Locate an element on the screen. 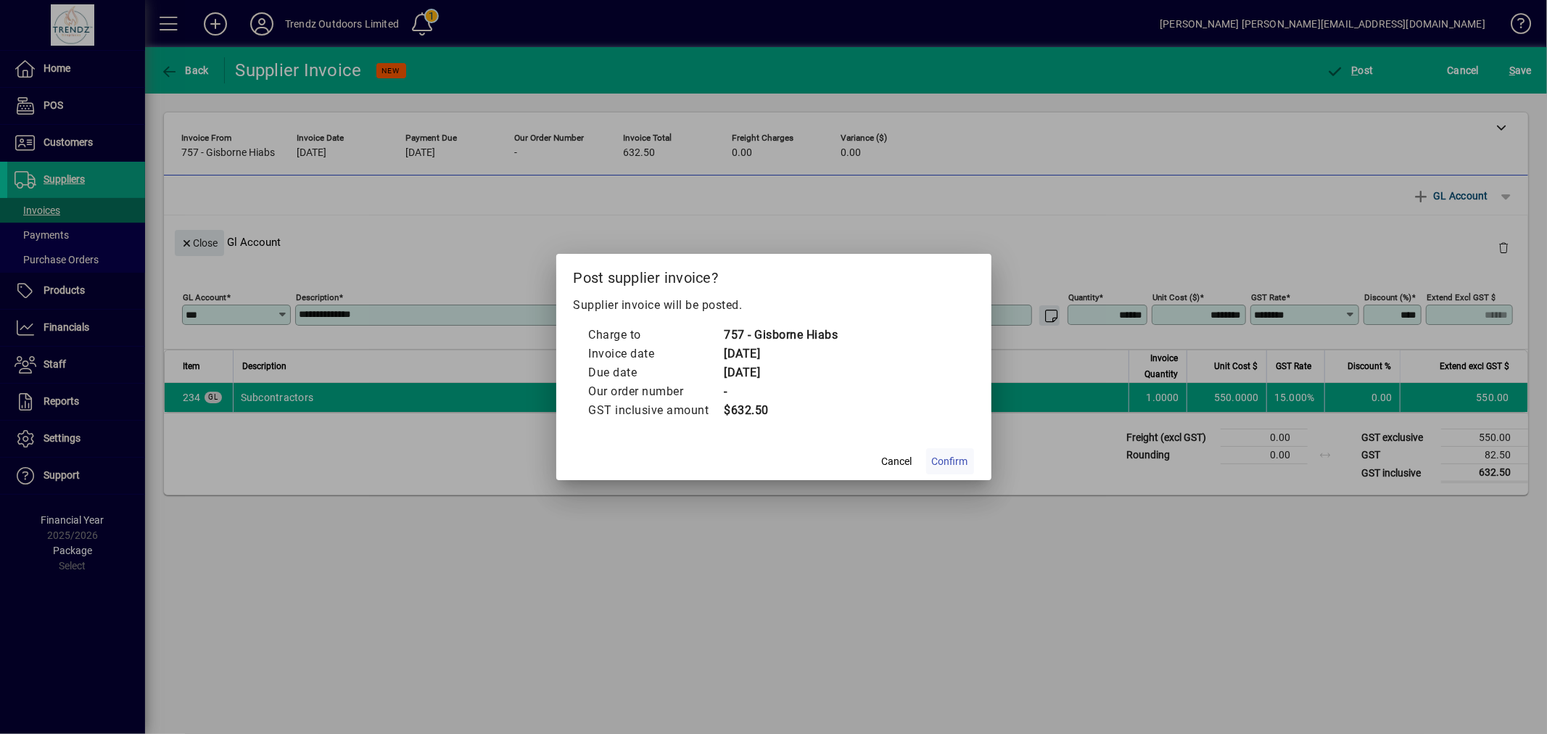  td: $632.50 is located at coordinates (781, 411).